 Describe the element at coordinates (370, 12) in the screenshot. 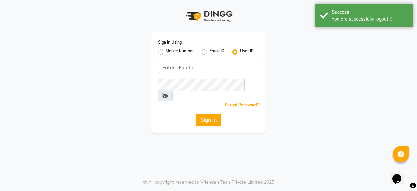

I see `div: Success` at that location.